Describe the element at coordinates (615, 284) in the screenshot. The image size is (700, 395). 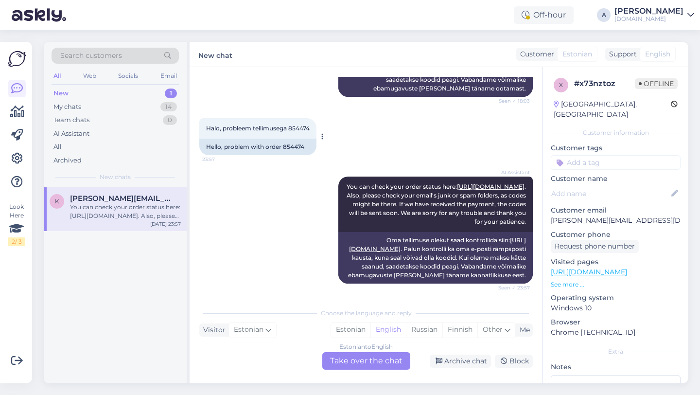
I see `p: See more ...` at that location.